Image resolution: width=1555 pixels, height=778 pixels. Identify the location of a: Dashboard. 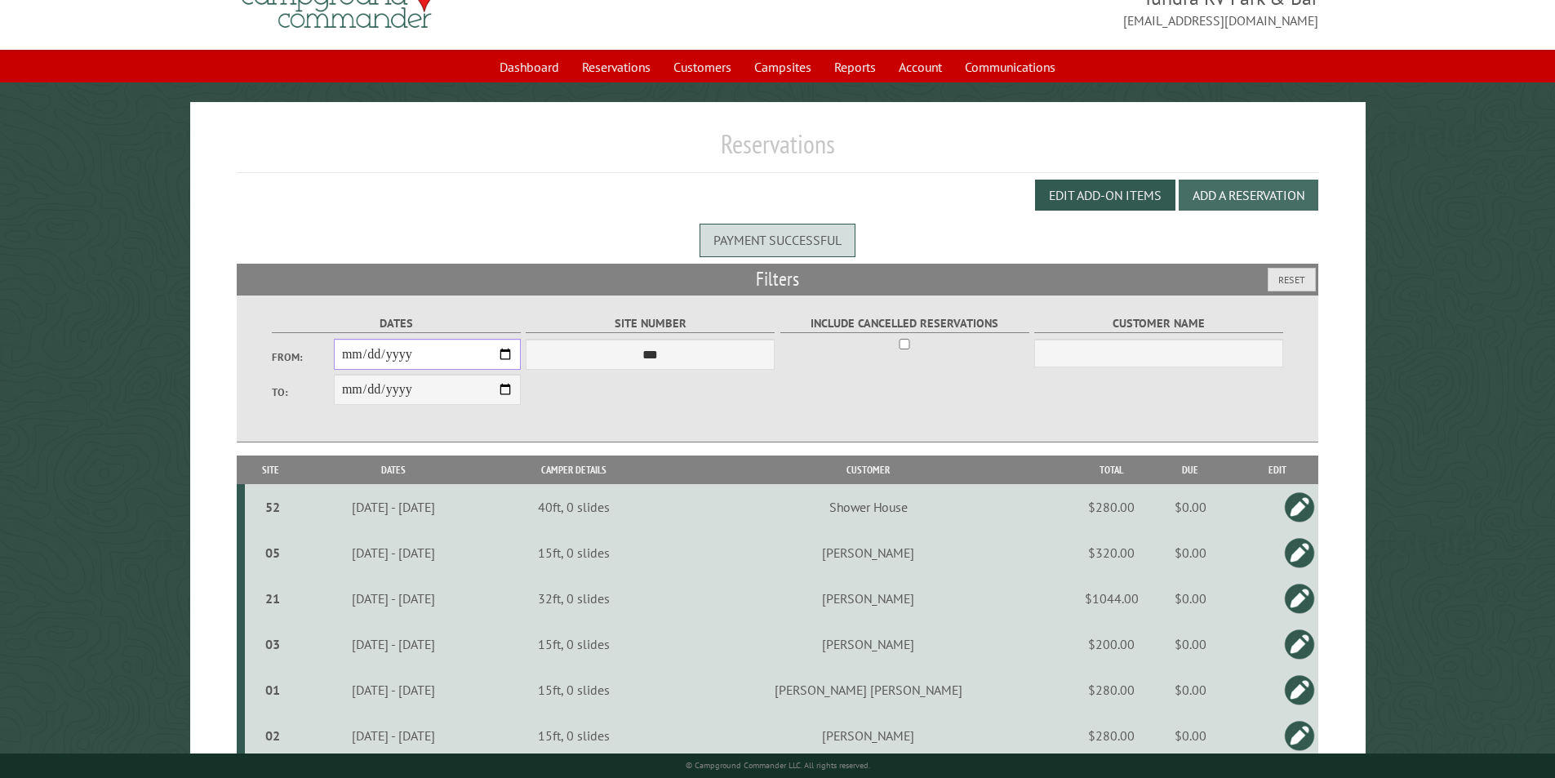
(529, 67).